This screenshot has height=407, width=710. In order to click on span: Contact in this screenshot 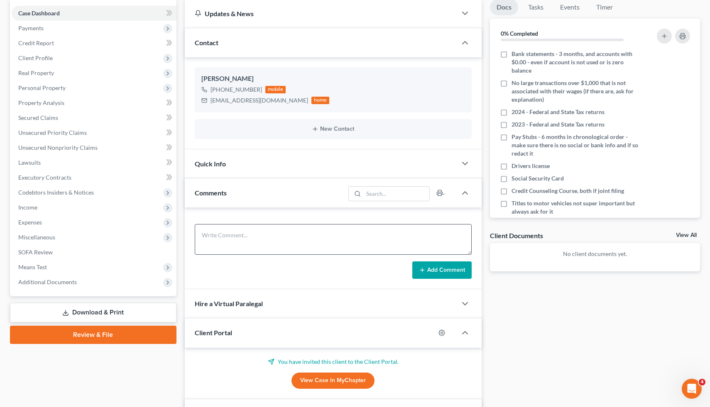, I will do `click(206, 42)`.